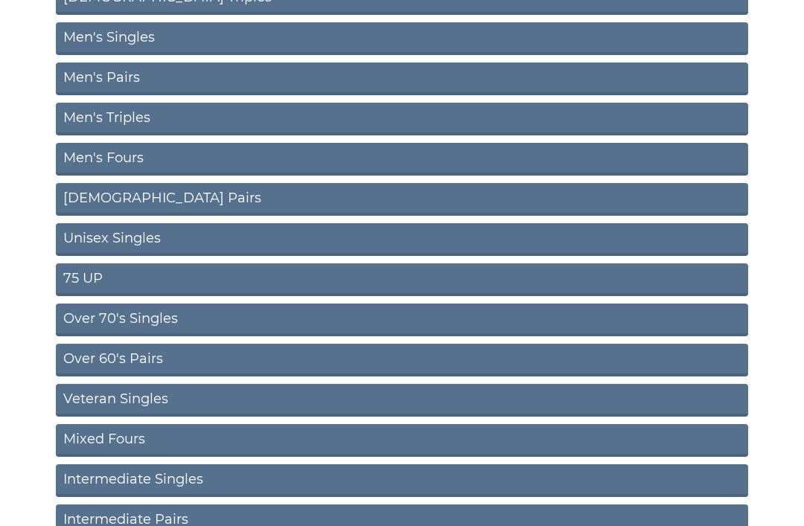  Describe the element at coordinates (402, 401) in the screenshot. I see `a: Veteran Singles` at that location.